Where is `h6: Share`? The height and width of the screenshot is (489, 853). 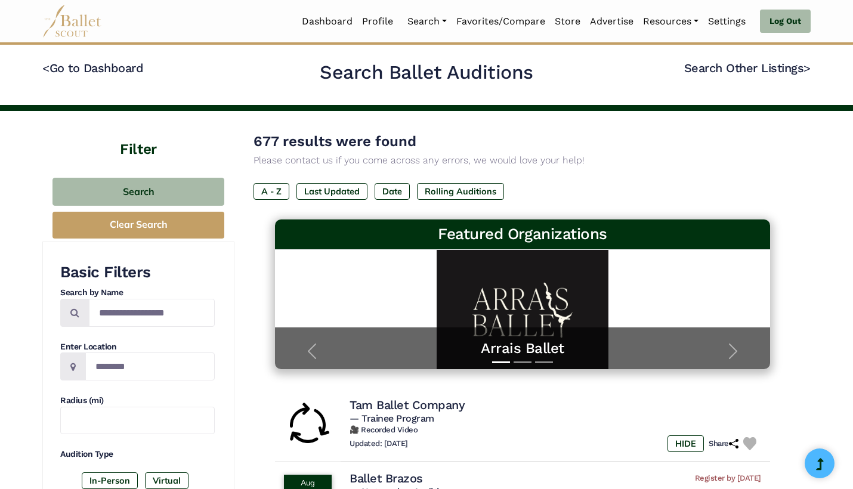
h6: Share is located at coordinates (724, 444).